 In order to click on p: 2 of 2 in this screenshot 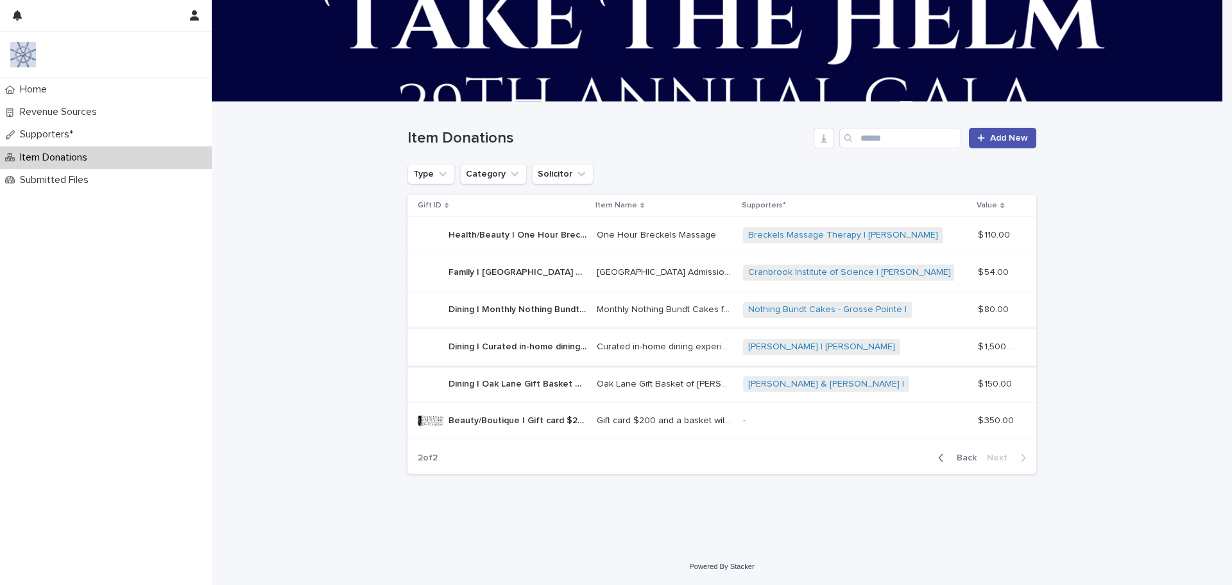, I will do `click(428, 458)`.